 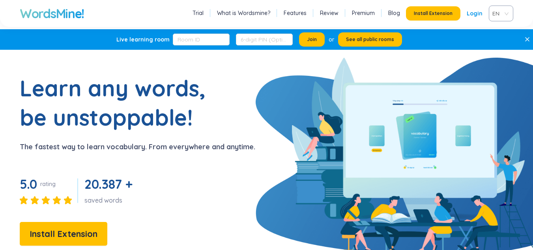 I want to click on button: Join, so click(x=312, y=39).